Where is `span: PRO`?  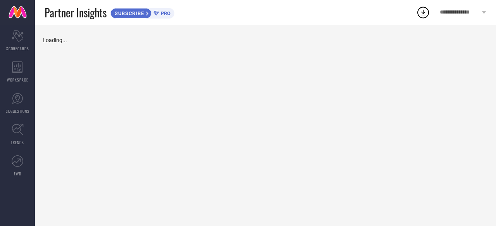
span: PRO is located at coordinates (165, 13).